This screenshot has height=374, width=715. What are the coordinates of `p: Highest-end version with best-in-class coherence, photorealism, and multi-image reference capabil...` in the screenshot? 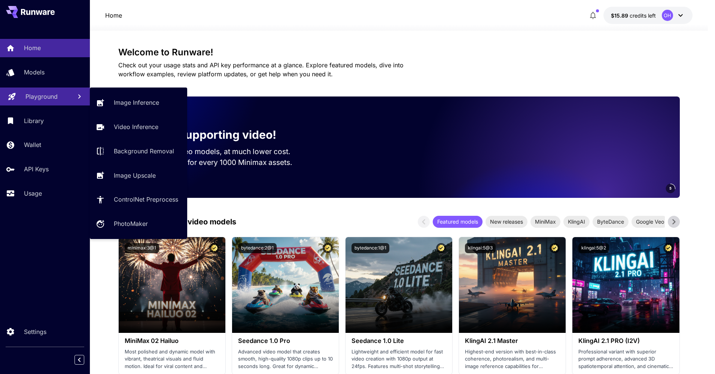 It's located at (512, 359).